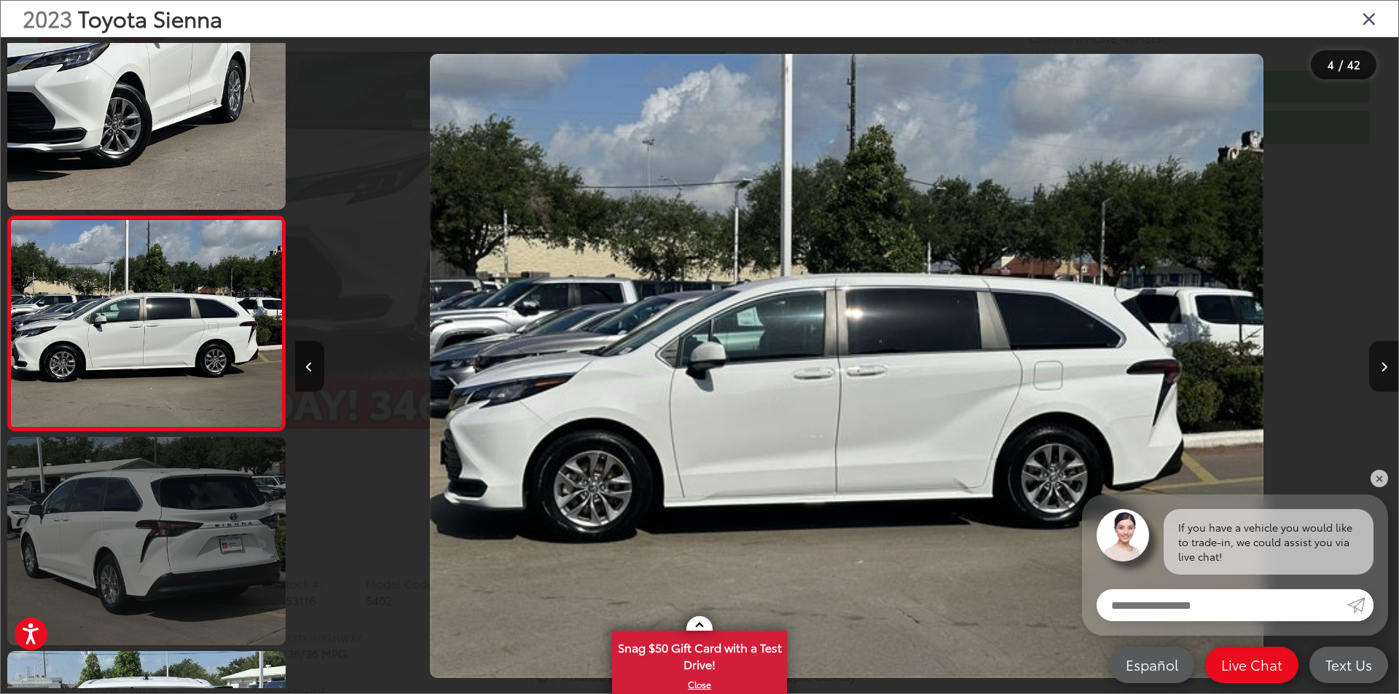  I want to click on span: Español, so click(1152, 665).